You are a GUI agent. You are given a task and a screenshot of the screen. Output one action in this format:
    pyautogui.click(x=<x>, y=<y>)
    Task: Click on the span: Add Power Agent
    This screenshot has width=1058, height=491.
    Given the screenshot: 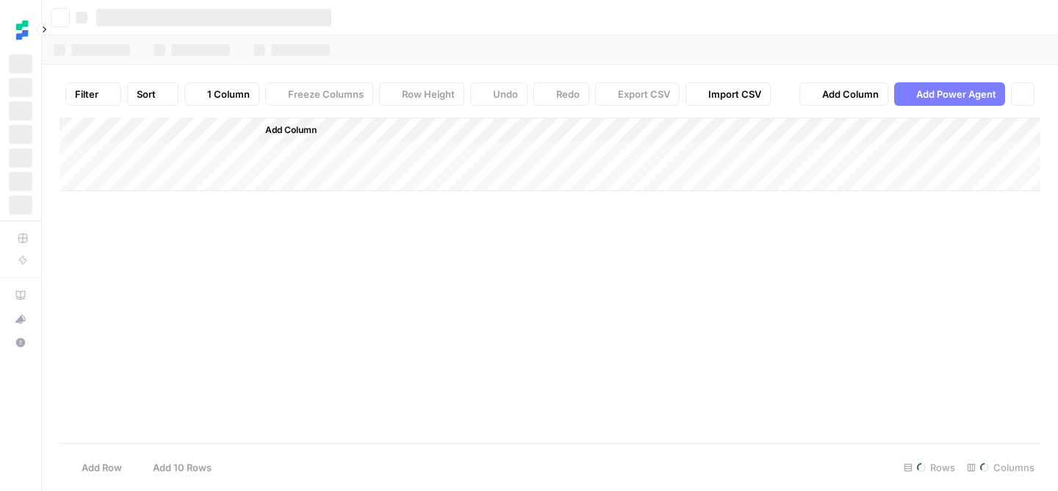 What is the action you would take?
    pyautogui.click(x=956, y=94)
    